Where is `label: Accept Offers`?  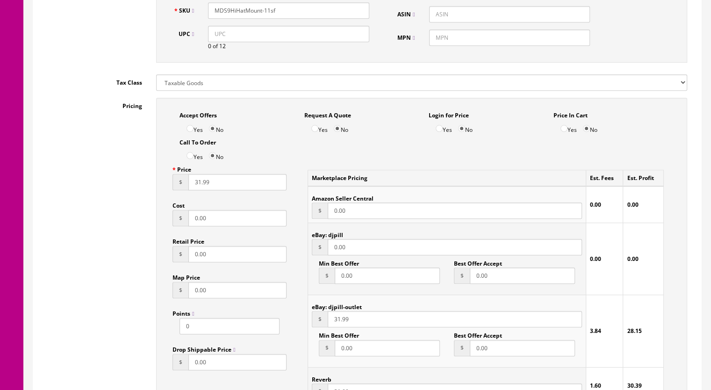 label: Accept Offers is located at coordinates (198, 113).